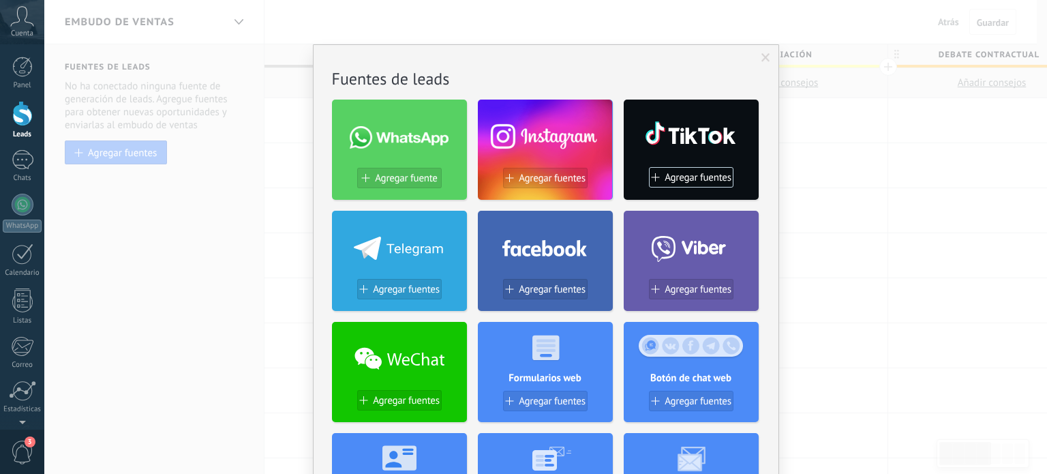 This screenshot has width=1047, height=474. Describe the element at coordinates (400, 178) in the screenshot. I see `button: Agregar fuente` at that location.